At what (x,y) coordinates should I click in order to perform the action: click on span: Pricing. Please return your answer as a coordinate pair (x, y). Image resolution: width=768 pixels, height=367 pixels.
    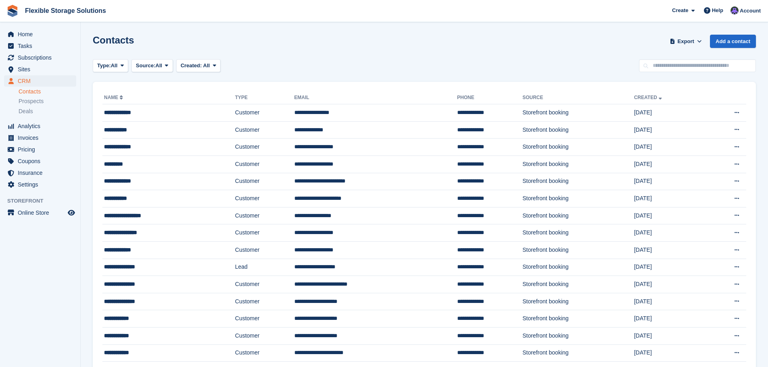
    Looking at the image, I should click on (42, 150).